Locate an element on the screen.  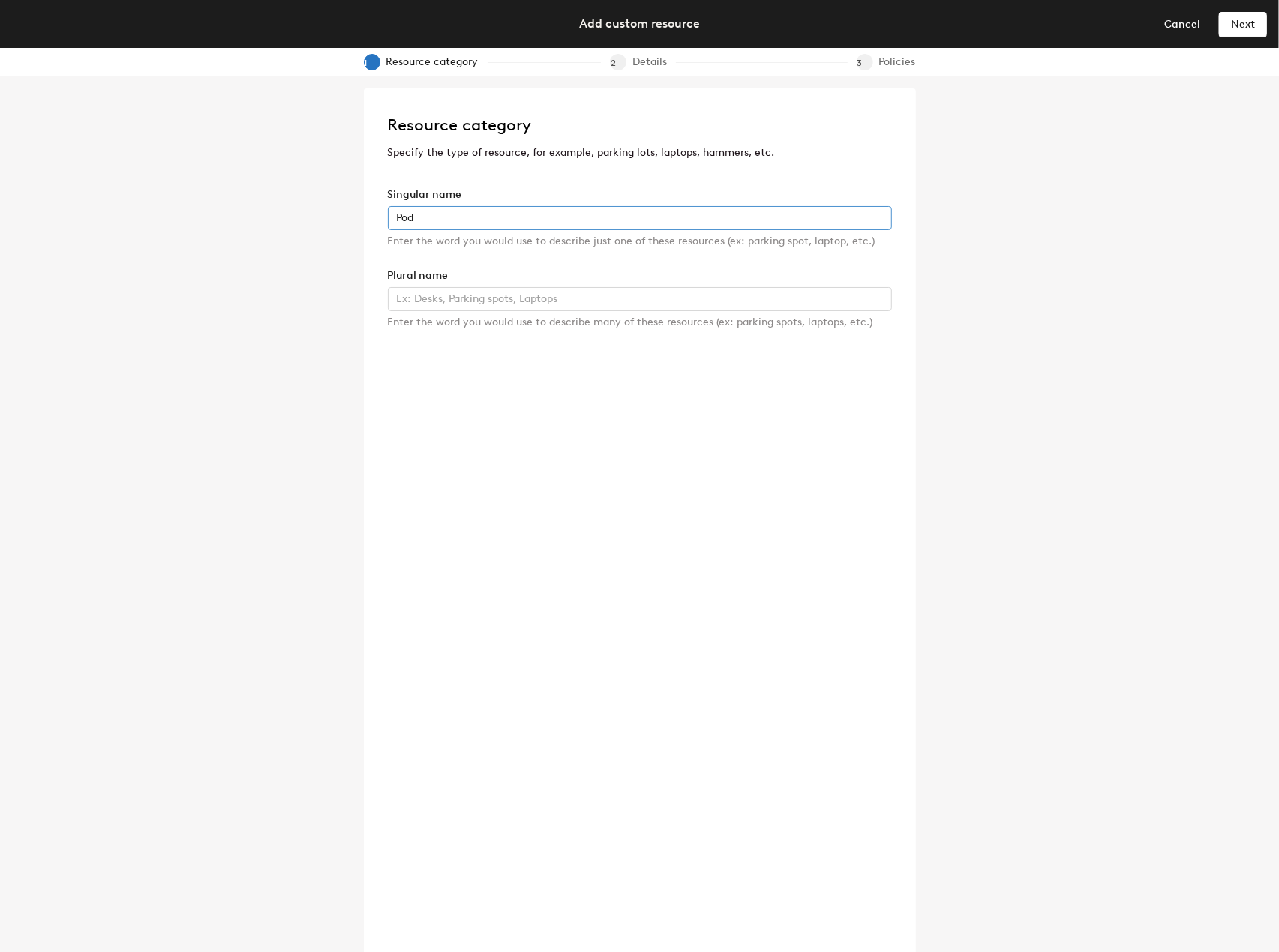
div: Plural name is located at coordinates (640, 276).